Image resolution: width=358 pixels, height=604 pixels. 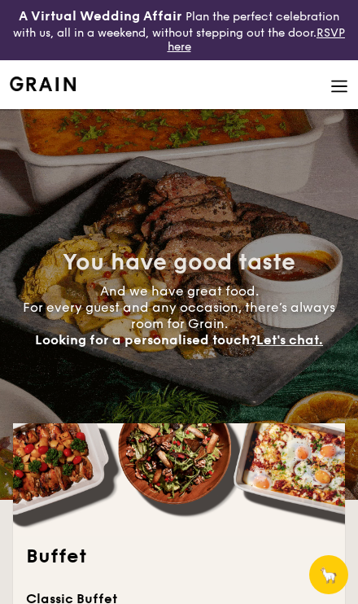 What do you see at coordinates (42, 84) in the screenshot?
I see `img: Grain` at bounding box center [42, 84].